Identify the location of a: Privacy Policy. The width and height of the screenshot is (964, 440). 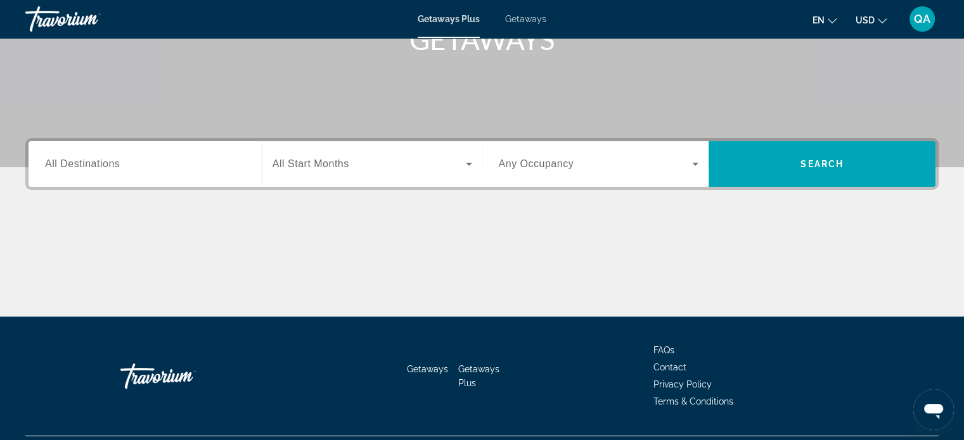
(682, 385).